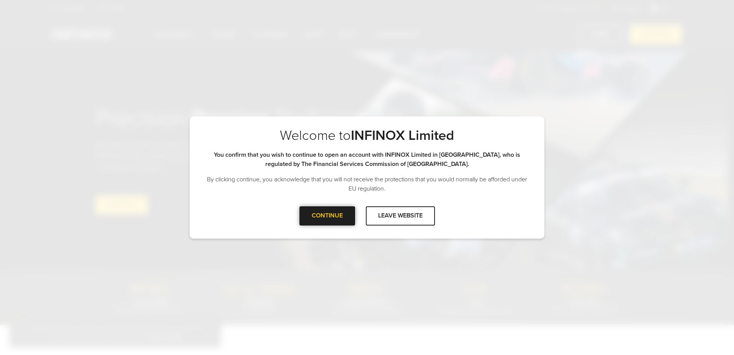 The height and width of the screenshot is (355, 734). Describe the element at coordinates (367, 159) in the screenshot. I see `strong: You confirm that you wish to continue to open an account with INFINOX Limited in [GEOGRAPHIC_DATA...` at that location.